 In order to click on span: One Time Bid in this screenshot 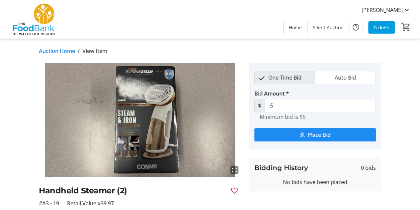, I will do `click(285, 77)`.